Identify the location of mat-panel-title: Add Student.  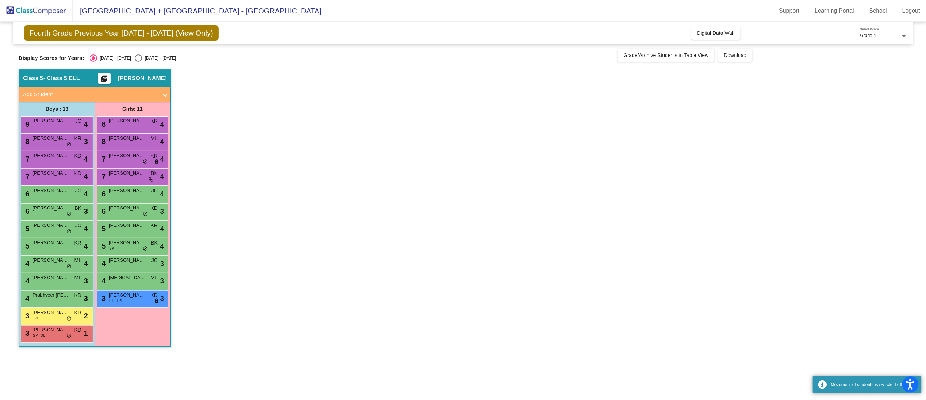
(90, 94).